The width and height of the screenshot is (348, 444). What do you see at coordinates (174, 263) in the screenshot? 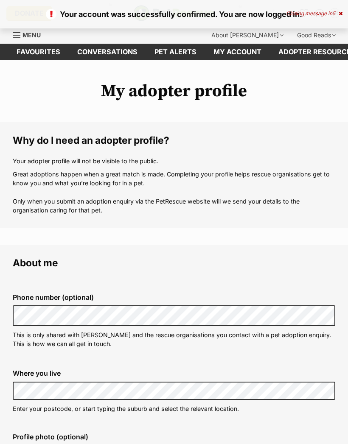
I see `legend: About me` at bounding box center [174, 263].